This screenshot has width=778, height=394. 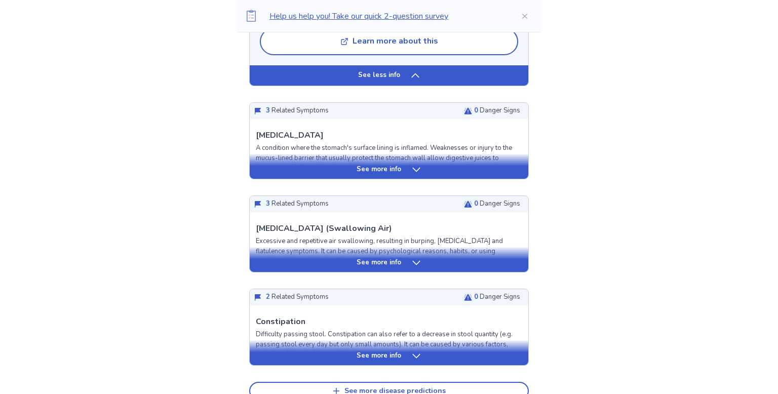 What do you see at coordinates (379, 75) in the screenshot?
I see `p: See less info` at bounding box center [379, 75].